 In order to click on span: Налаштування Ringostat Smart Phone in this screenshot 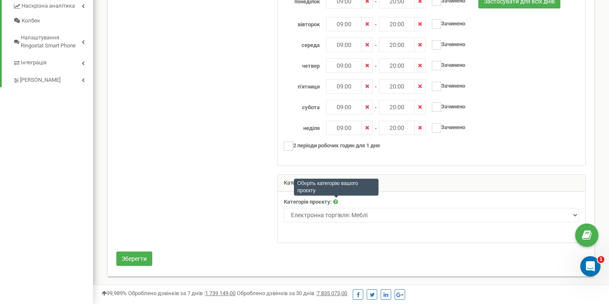, I will do `click(51, 41)`.